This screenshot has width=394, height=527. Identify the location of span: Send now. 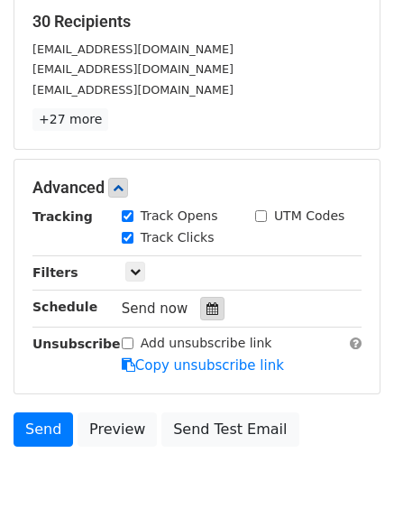
(155, 308).